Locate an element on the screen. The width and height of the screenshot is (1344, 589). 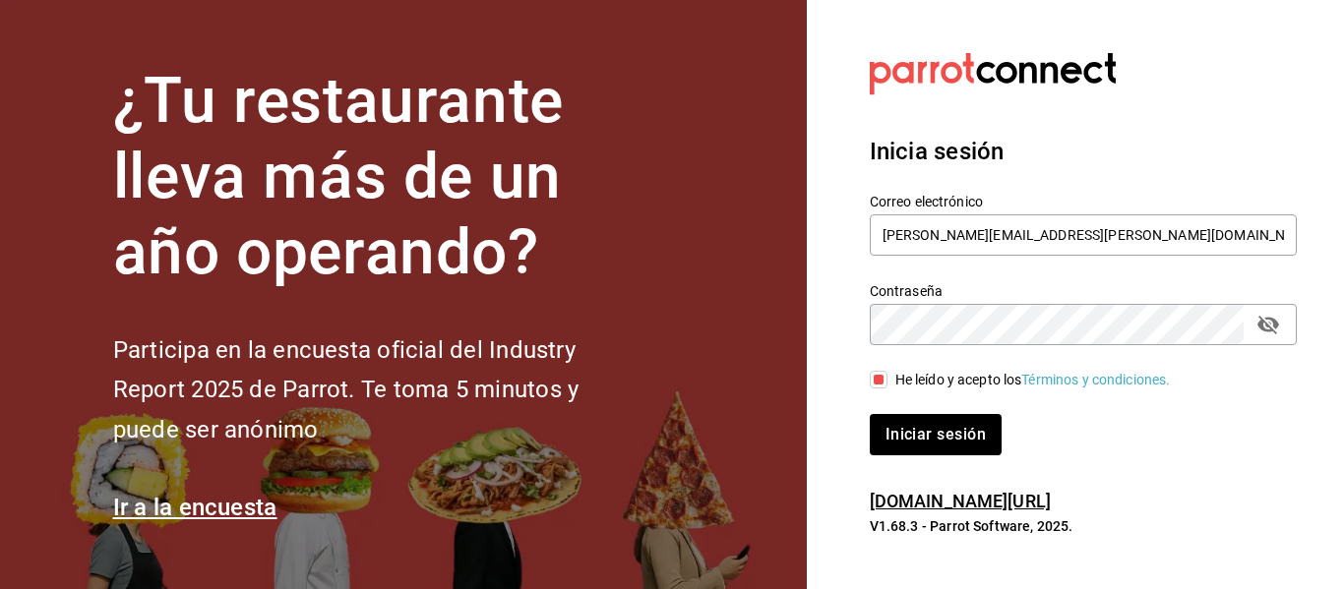
a: Ir a la encuesta is located at coordinates (195, 508).